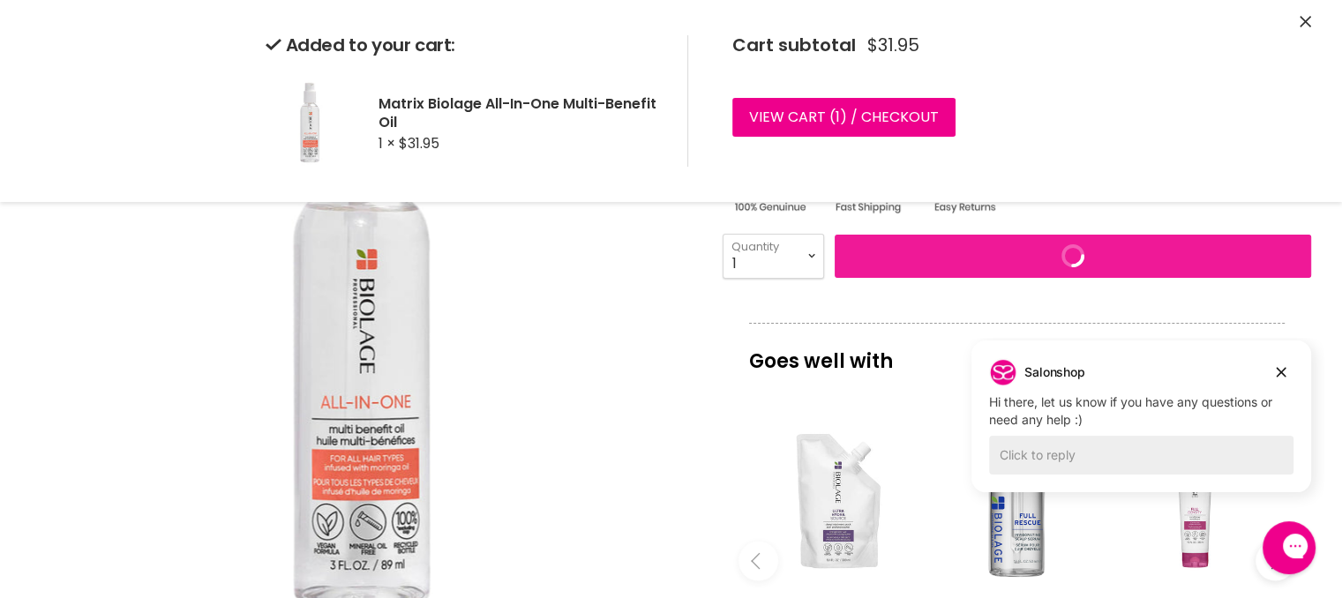 The width and height of the screenshot is (1342, 598). What do you see at coordinates (310, 123) in the screenshot?
I see `img: Matrix Biolage All-In-One Multi-Benefit Oil` at bounding box center [310, 123].